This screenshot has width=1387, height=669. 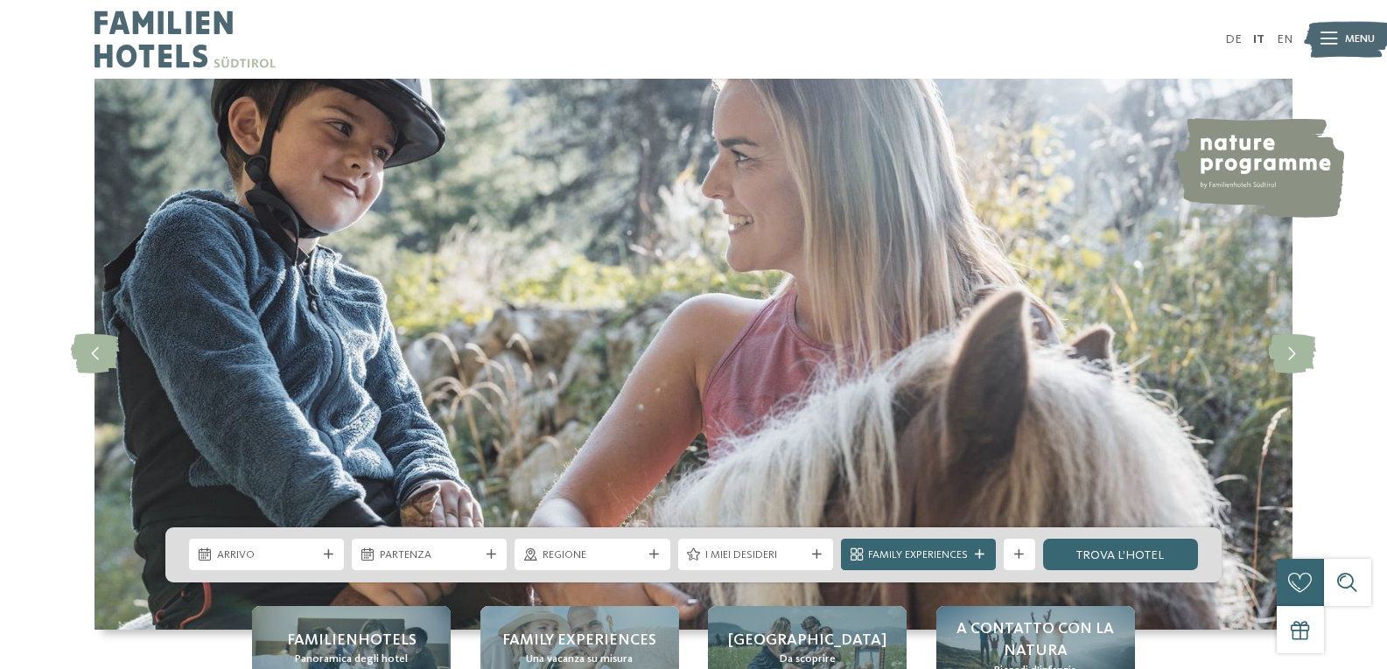 I want to click on span: Panoramica degli hotel, so click(x=351, y=660).